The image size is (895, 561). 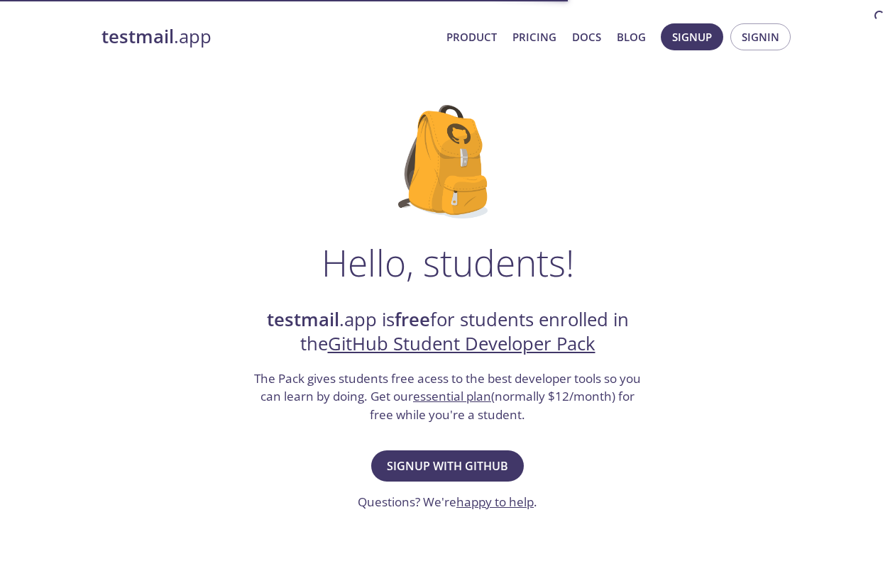 I want to click on a: essential plan, so click(x=452, y=396).